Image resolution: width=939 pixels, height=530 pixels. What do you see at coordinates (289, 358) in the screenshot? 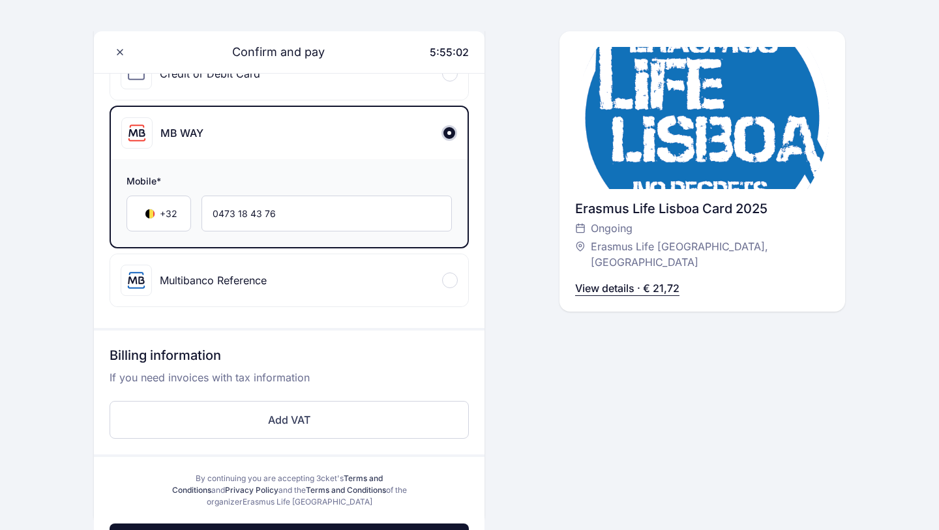
I see `h3: Billing information` at bounding box center [289, 358].